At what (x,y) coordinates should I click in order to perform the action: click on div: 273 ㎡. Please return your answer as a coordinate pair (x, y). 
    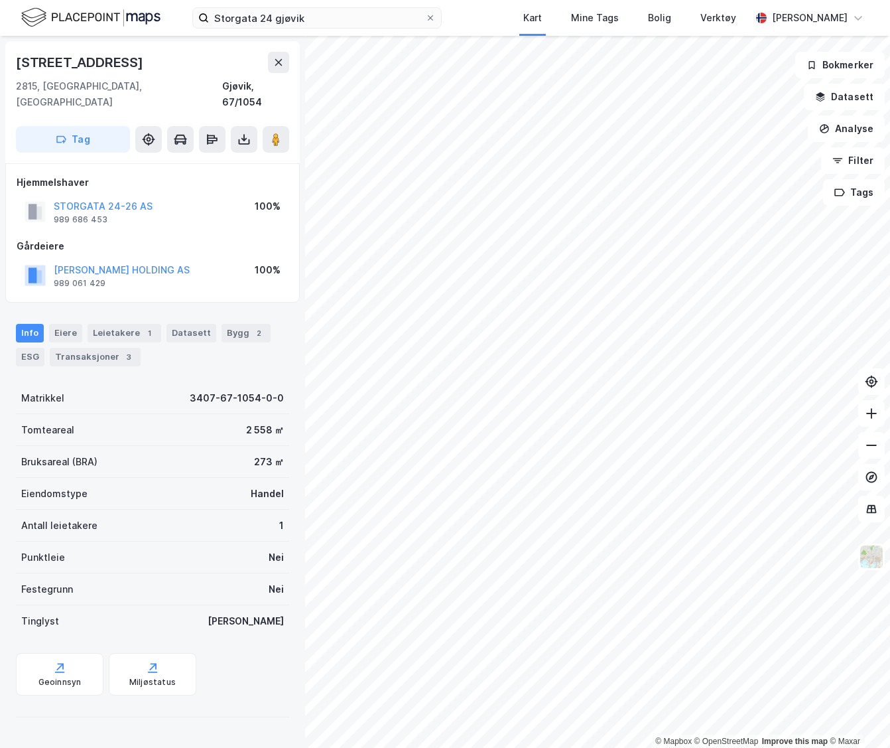
    Looking at the image, I should click on (269, 462).